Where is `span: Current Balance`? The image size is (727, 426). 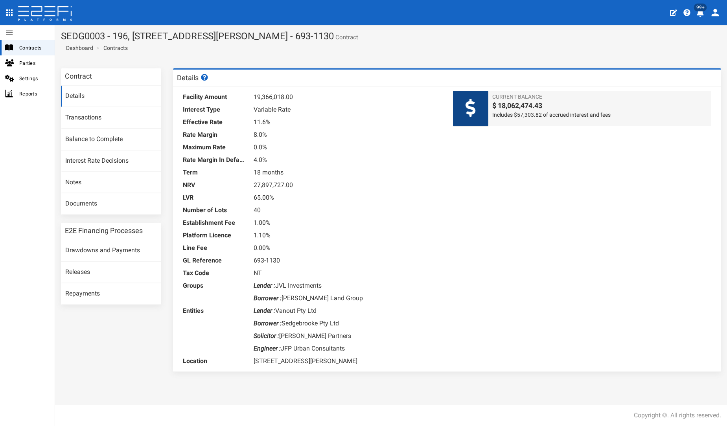
span: Current Balance is located at coordinates (599, 97).